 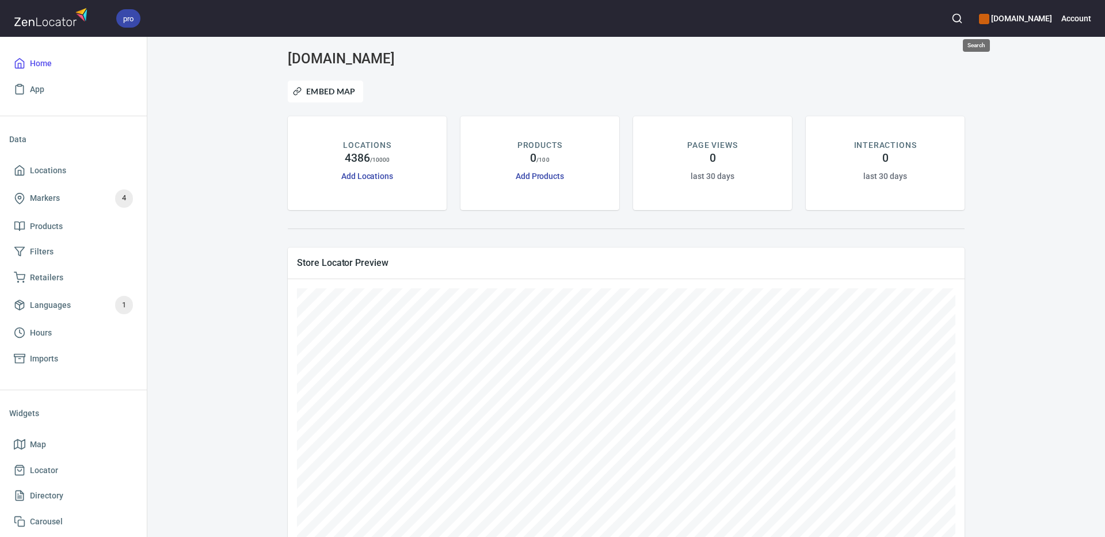 What do you see at coordinates (73, 496) in the screenshot?
I see `a: Directory` at bounding box center [73, 496].